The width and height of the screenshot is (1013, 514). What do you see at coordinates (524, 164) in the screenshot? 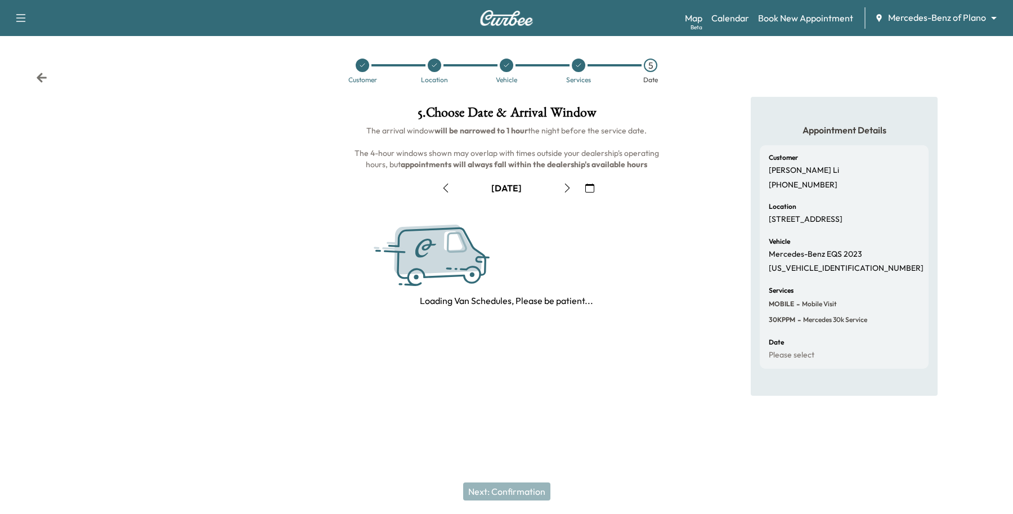
I see `b: appointments will always fall within the dealership's available hours` at bounding box center [524, 164].